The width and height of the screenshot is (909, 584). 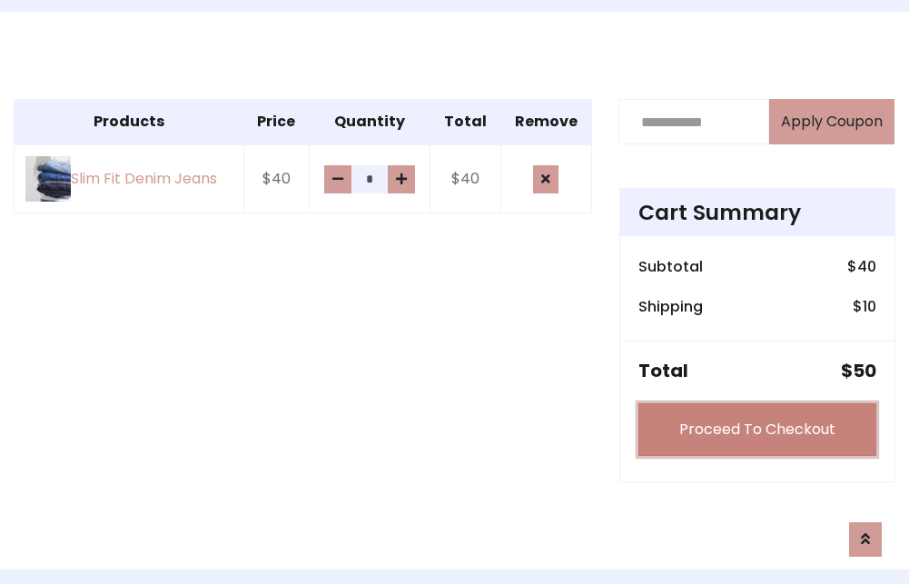 What do you see at coordinates (869, 306) in the screenshot?
I see `span: 10` at bounding box center [869, 306].